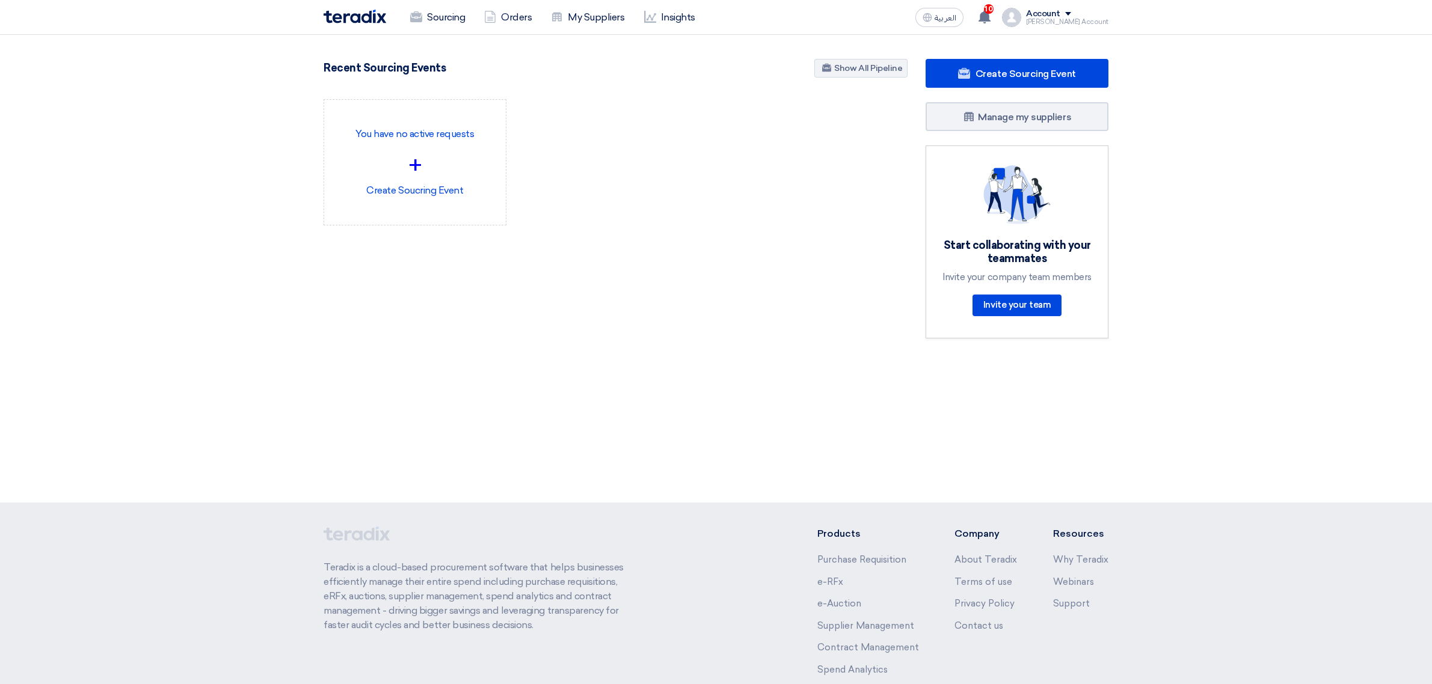 This screenshot has width=1432, height=684. Describe the element at coordinates (355, 16) in the screenshot. I see `img: Teradix logo` at that location.